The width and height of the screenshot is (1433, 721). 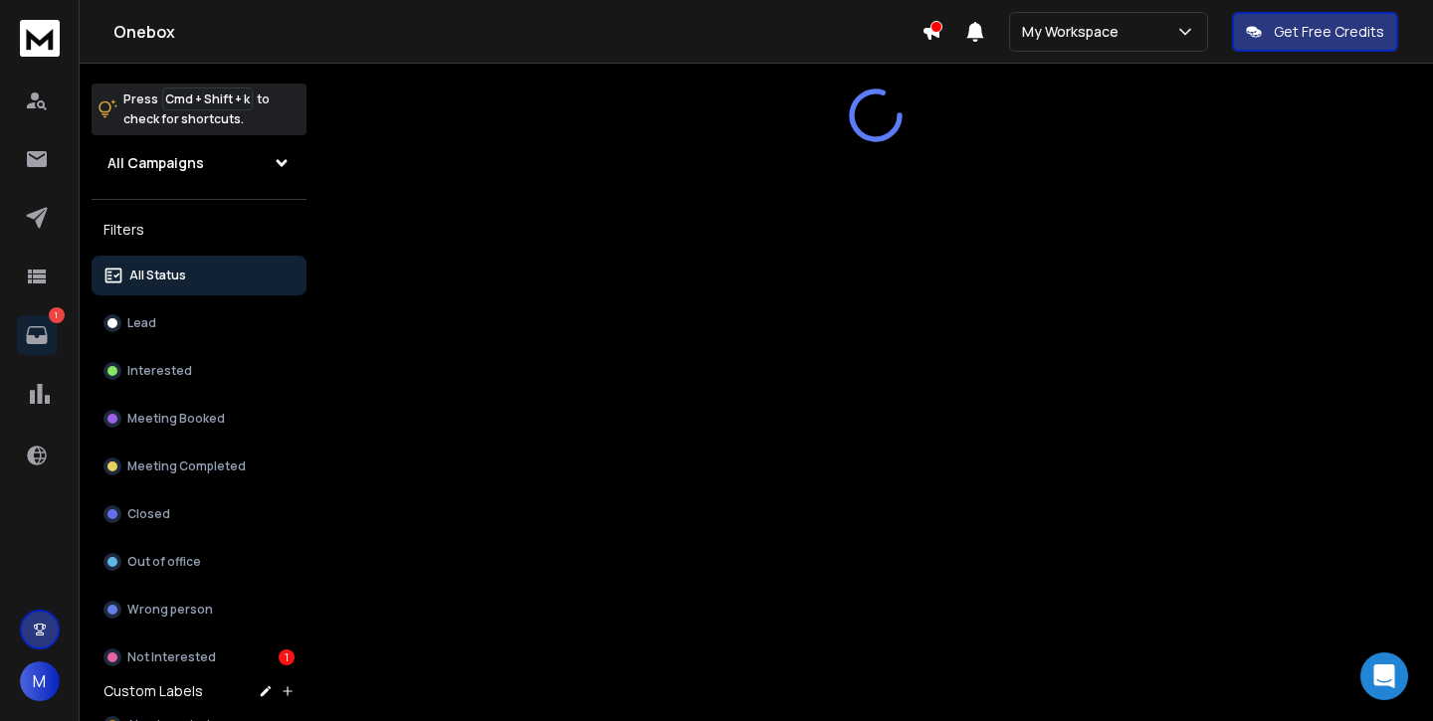 I want to click on button: Meeting Booked, so click(x=199, y=419).